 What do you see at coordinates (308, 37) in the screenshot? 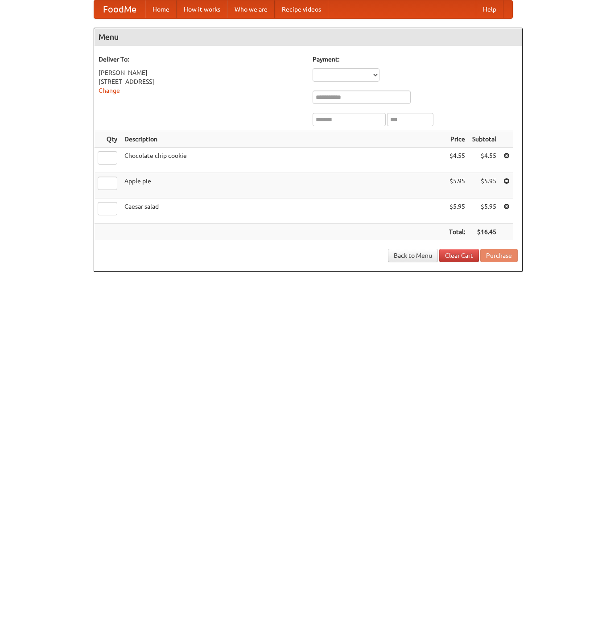
I see `h4: Menu` at bounding box center [308, 37].